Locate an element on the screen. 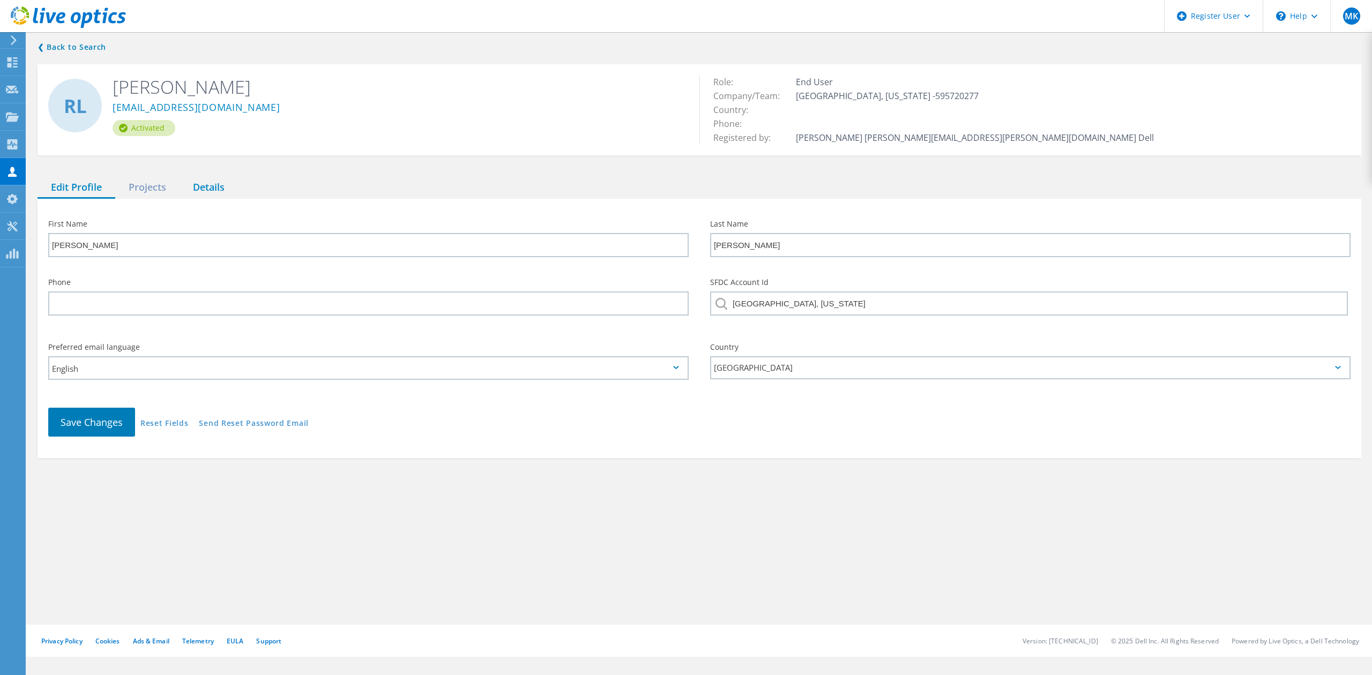 The image size is (1372, 675). a: Cookies is located at coordinates (108, 641).